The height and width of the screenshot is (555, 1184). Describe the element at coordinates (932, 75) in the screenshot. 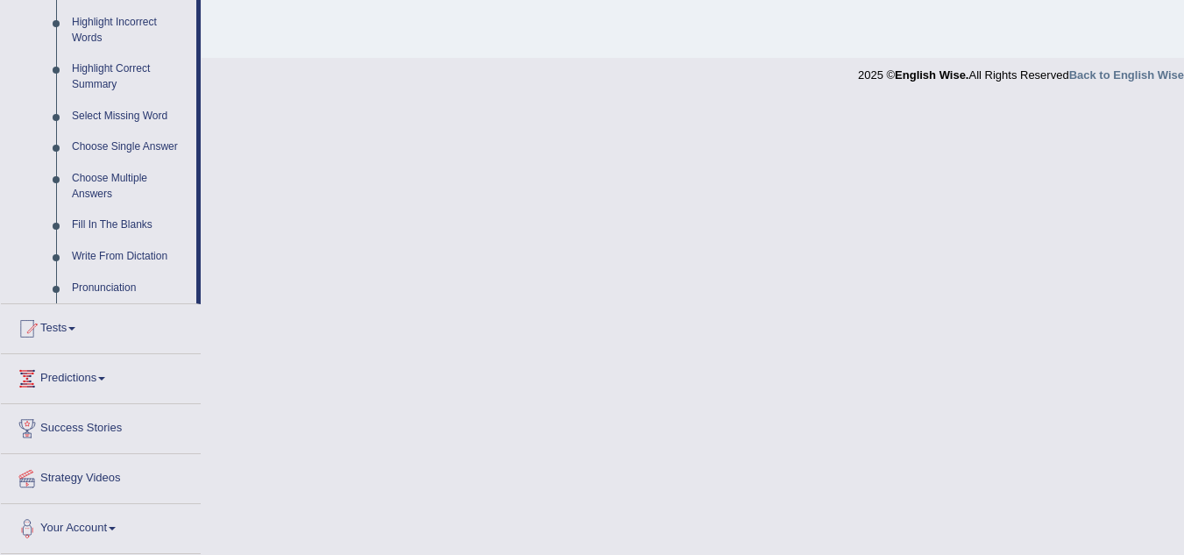

I see `strong: English Wise.` at that location.